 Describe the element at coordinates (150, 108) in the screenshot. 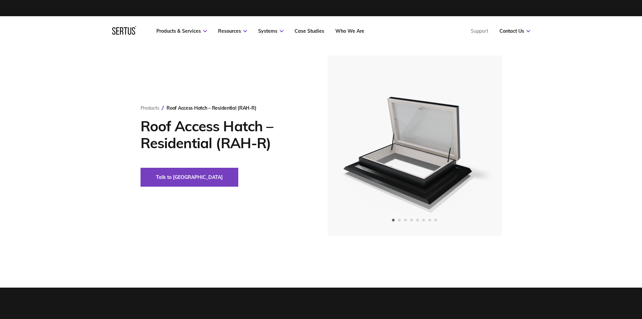

I see `a: Products` at that location.